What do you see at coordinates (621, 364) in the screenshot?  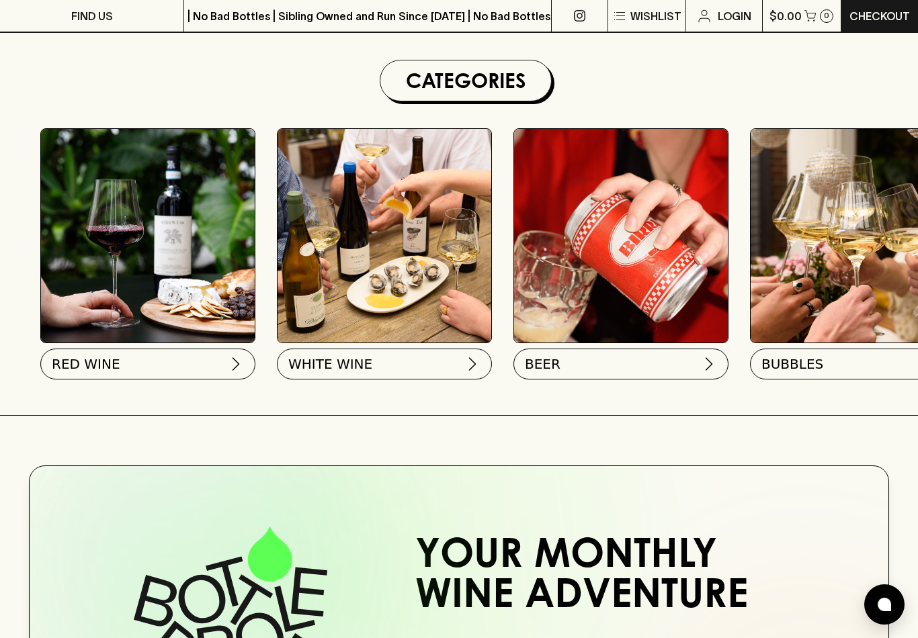 I see `button: BEER` at bounding box center [621, 364].